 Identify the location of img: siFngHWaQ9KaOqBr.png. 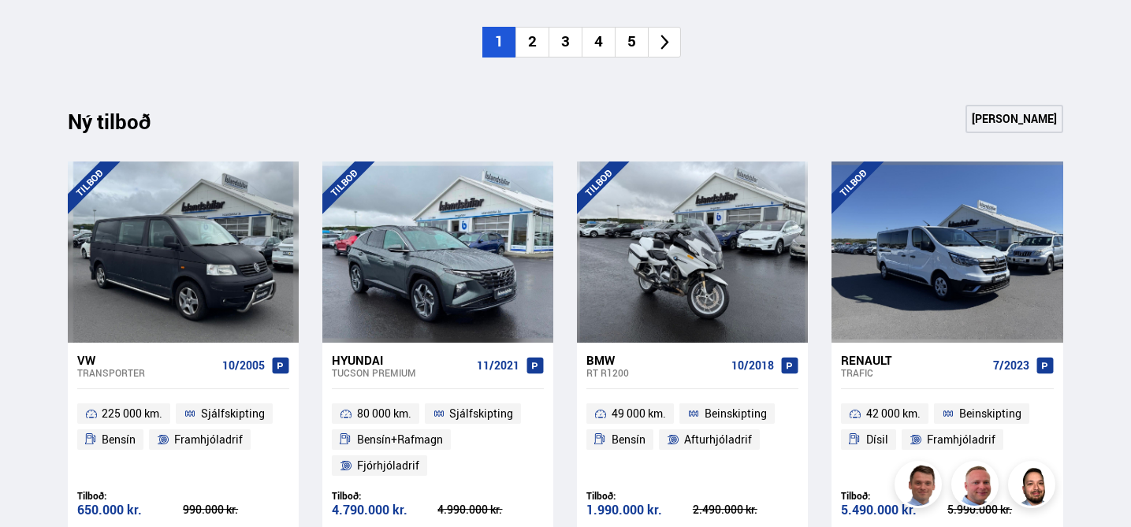
(977, 487).